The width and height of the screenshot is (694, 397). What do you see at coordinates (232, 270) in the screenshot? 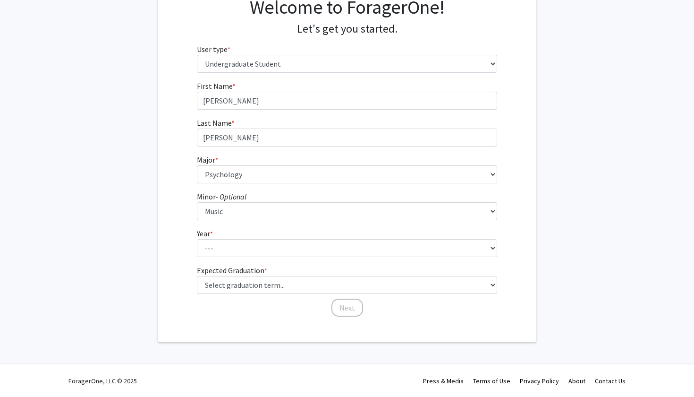
I see `label: Expected Graduation` at bounding box center [232, 270].